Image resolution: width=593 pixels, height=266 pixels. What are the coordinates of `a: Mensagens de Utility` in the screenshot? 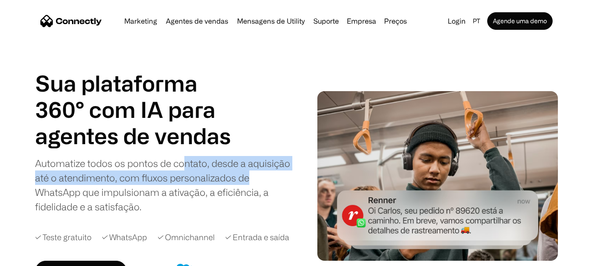 It's located at (271, 21).